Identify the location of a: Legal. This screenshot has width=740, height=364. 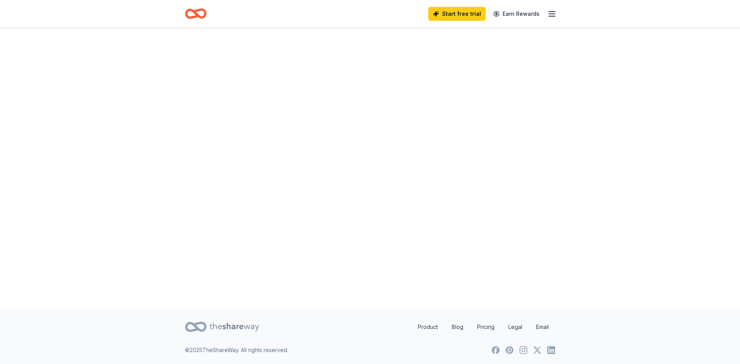
(515, 327).